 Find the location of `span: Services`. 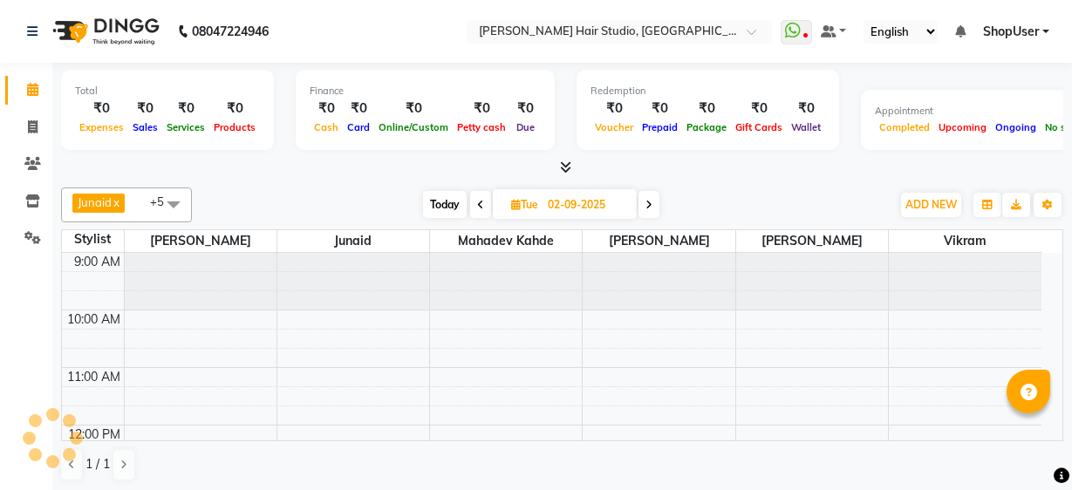

span: Services is located at coordinates (186, 127).